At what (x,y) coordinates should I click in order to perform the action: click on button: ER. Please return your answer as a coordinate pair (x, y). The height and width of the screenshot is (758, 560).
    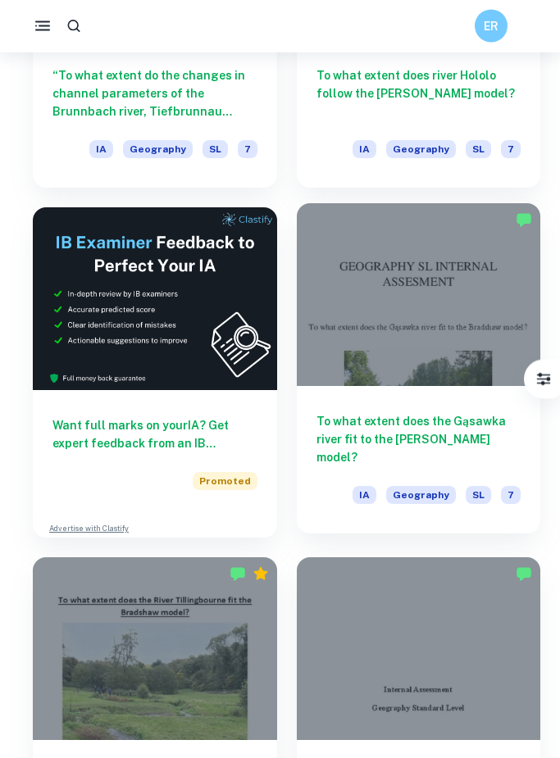
    Looking at the image, I should click on (491, 26).